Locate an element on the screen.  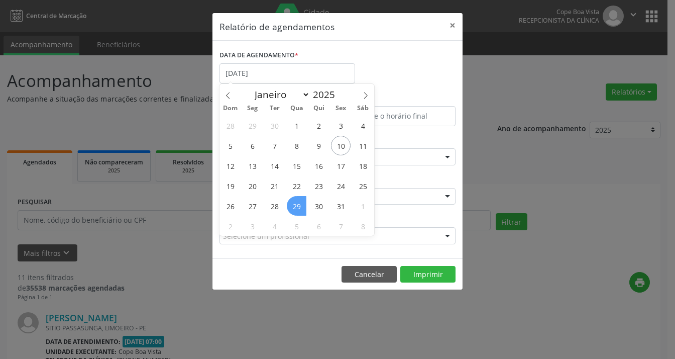
span: Sex is located at coordinates (341, 108).